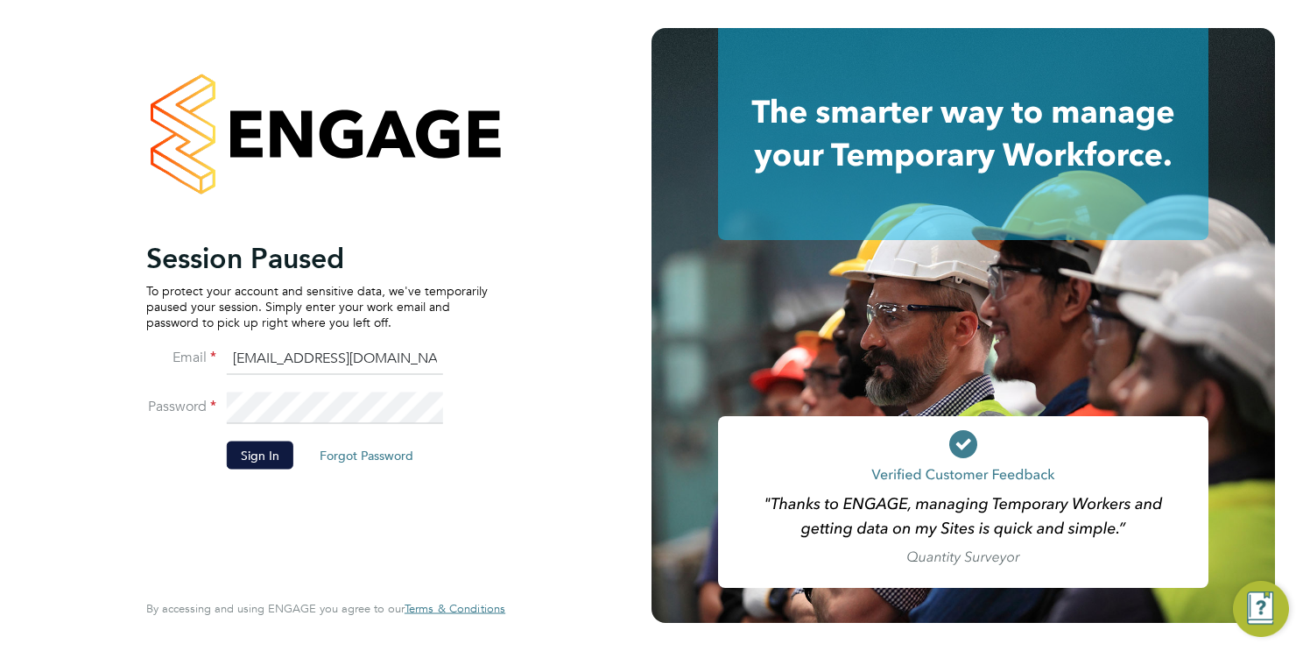 This screenshot has height=651, width=1303. What do you see at coordinates (335, 359) in the screenshot?
I see `input: Enter your work email...` at bounding box center [335, 359].